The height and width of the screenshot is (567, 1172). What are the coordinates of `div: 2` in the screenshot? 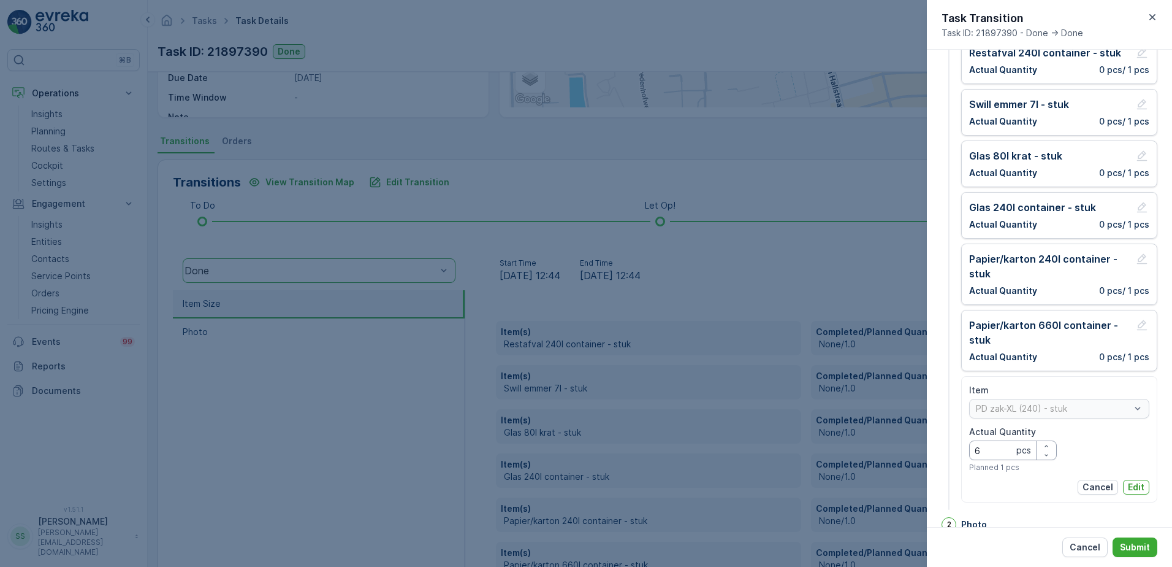 It's located at (949, 524).